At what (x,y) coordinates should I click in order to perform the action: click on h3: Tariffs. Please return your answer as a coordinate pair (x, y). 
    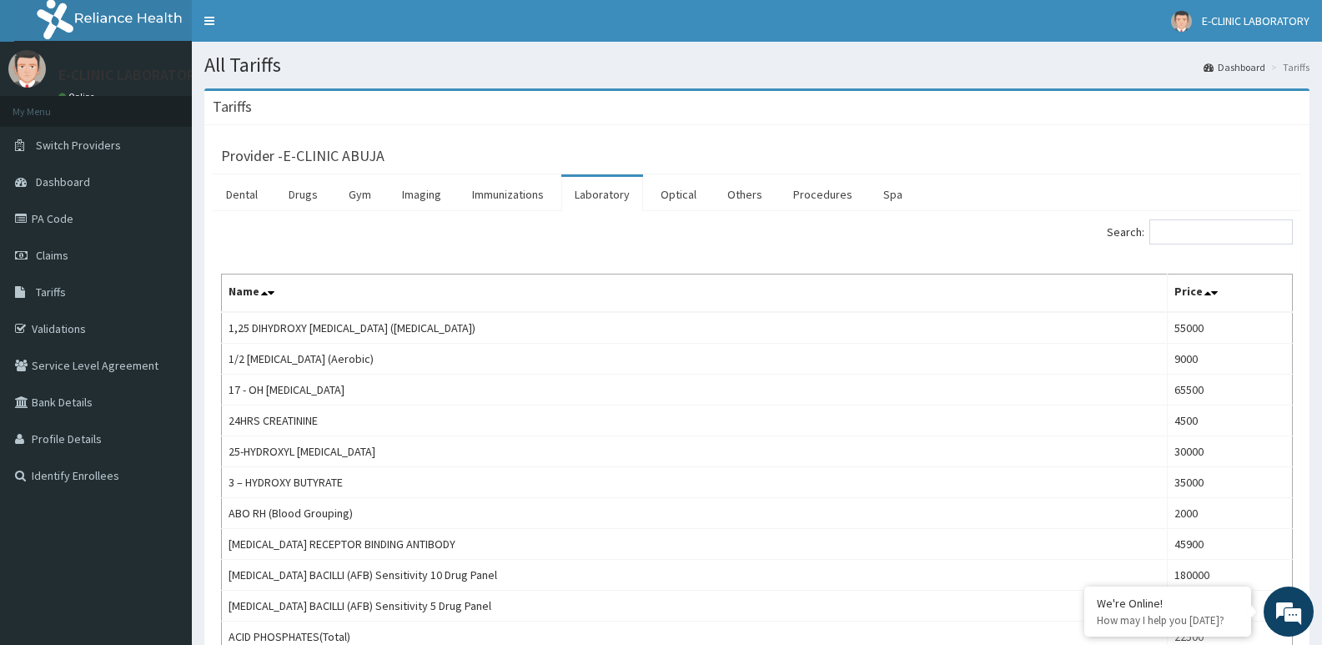
    Looking at the image, I should click on (232, 107).